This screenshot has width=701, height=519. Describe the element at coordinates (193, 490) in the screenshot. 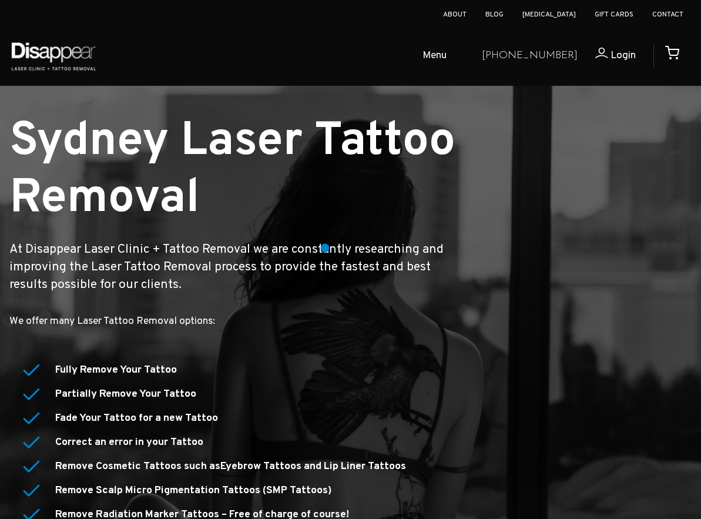

I see `a: Remove Scalp Micro Pigmentation Tattoos (SMP Tattoos)` at that location.